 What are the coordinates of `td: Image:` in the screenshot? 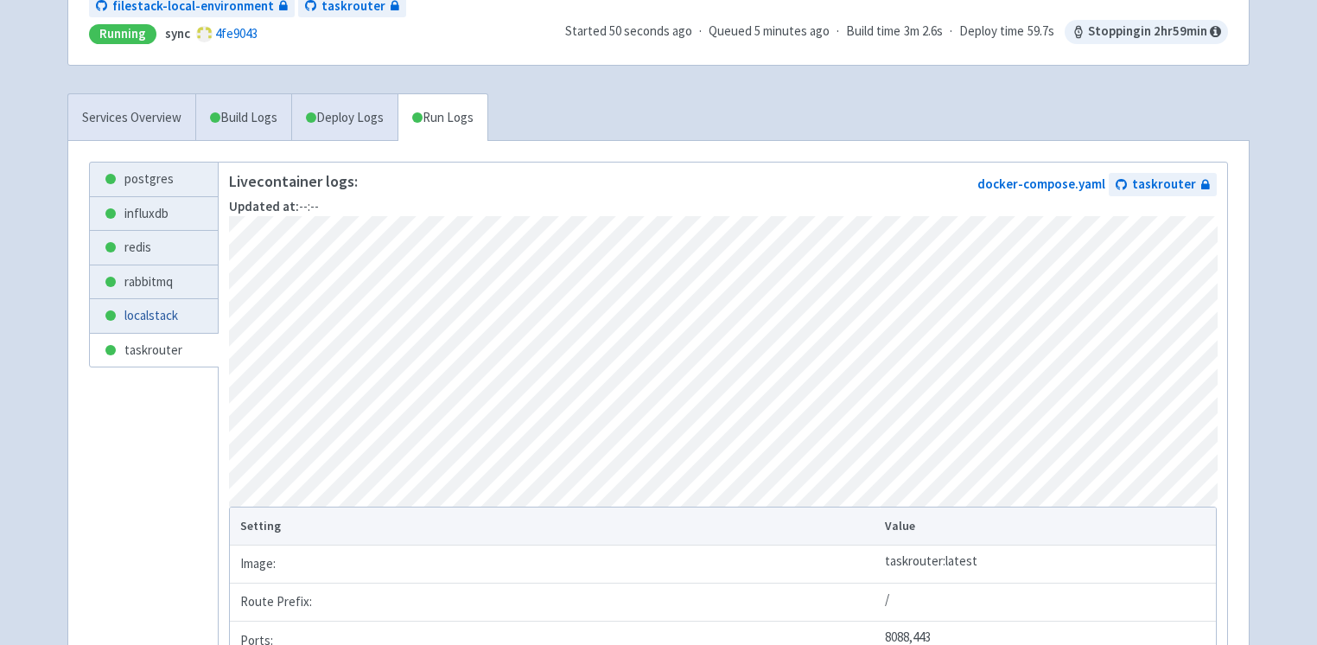 It's located at (555, 564).